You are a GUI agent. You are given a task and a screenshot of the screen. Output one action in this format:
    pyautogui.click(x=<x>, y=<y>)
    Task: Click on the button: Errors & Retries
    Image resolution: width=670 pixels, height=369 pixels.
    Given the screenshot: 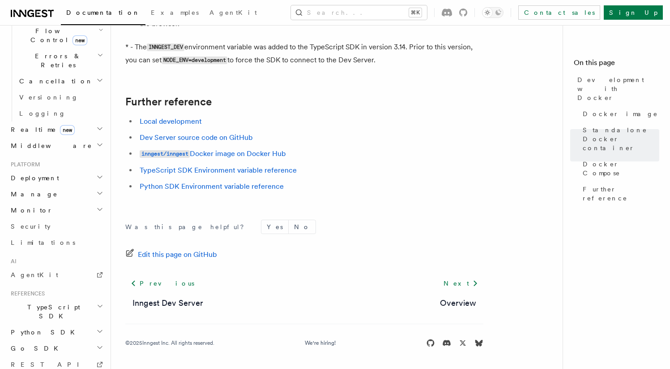 What is the action you would take?
    pyautogui.click(x=60, y=60)
    